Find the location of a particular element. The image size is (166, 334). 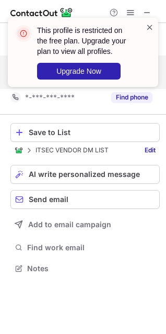

button: Upgrade Now is located at coordinates (79, 71).